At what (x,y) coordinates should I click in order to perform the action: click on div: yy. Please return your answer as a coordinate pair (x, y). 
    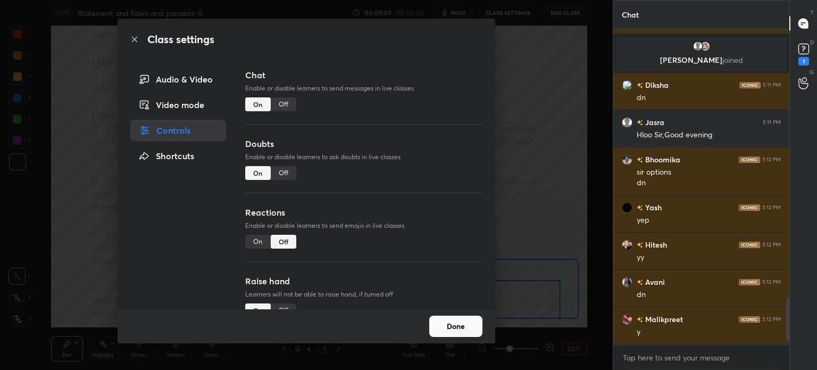
    Looking at the image, I should click on (709, 258).